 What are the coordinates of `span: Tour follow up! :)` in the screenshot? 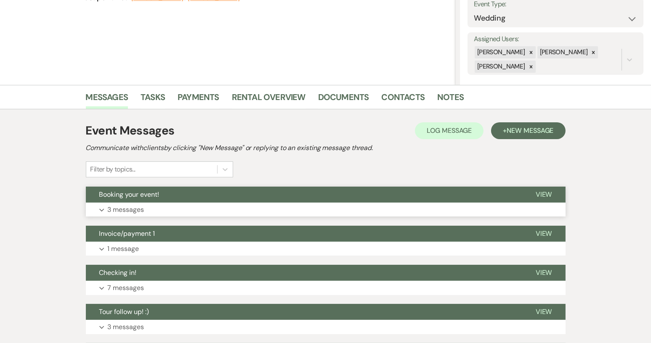 It's located at (124, 312).